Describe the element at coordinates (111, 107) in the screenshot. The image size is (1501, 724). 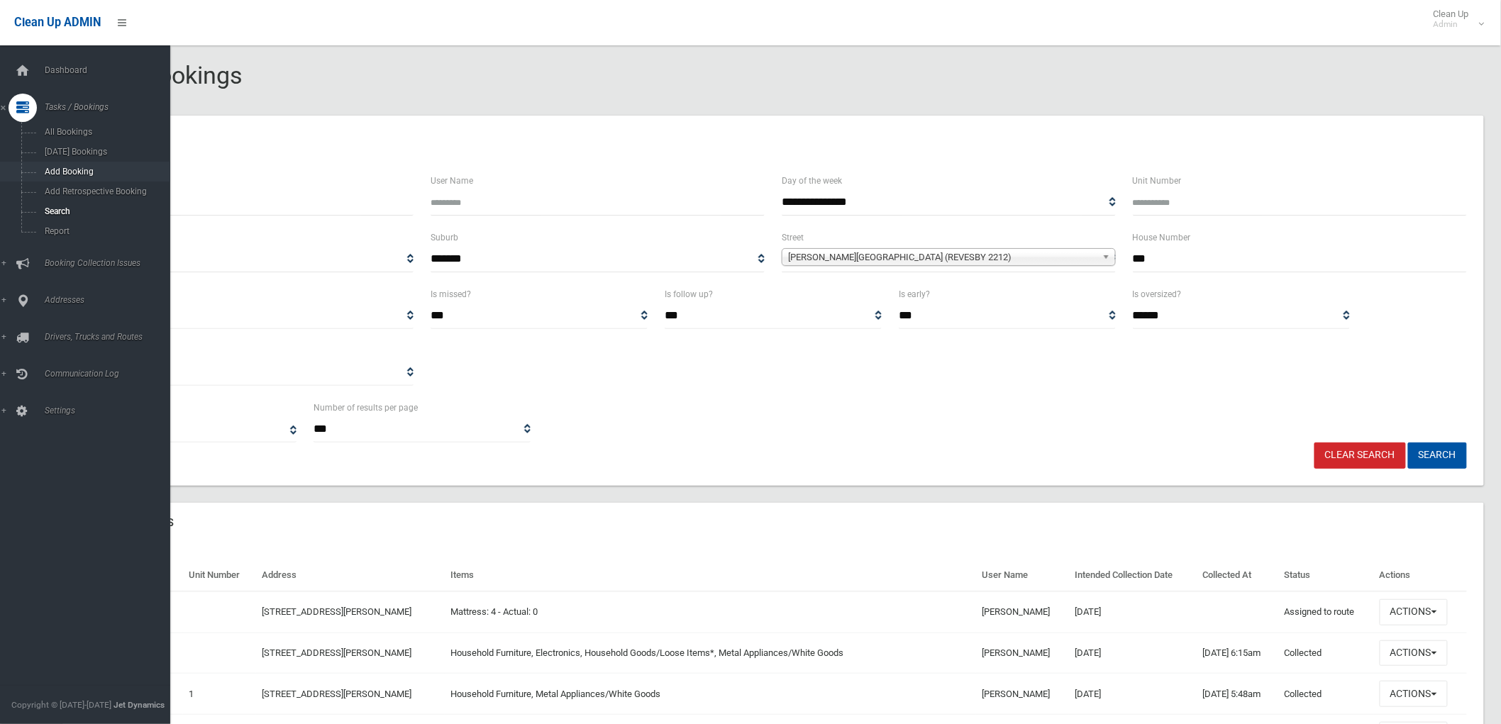
I see `span: Tasks / Bookings` at that location.